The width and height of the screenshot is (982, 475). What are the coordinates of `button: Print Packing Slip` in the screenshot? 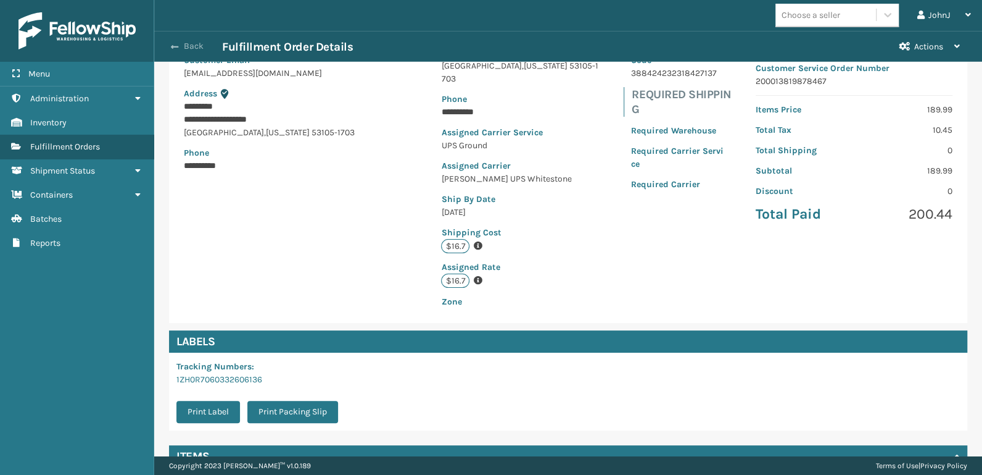 It's located at (292, 412).